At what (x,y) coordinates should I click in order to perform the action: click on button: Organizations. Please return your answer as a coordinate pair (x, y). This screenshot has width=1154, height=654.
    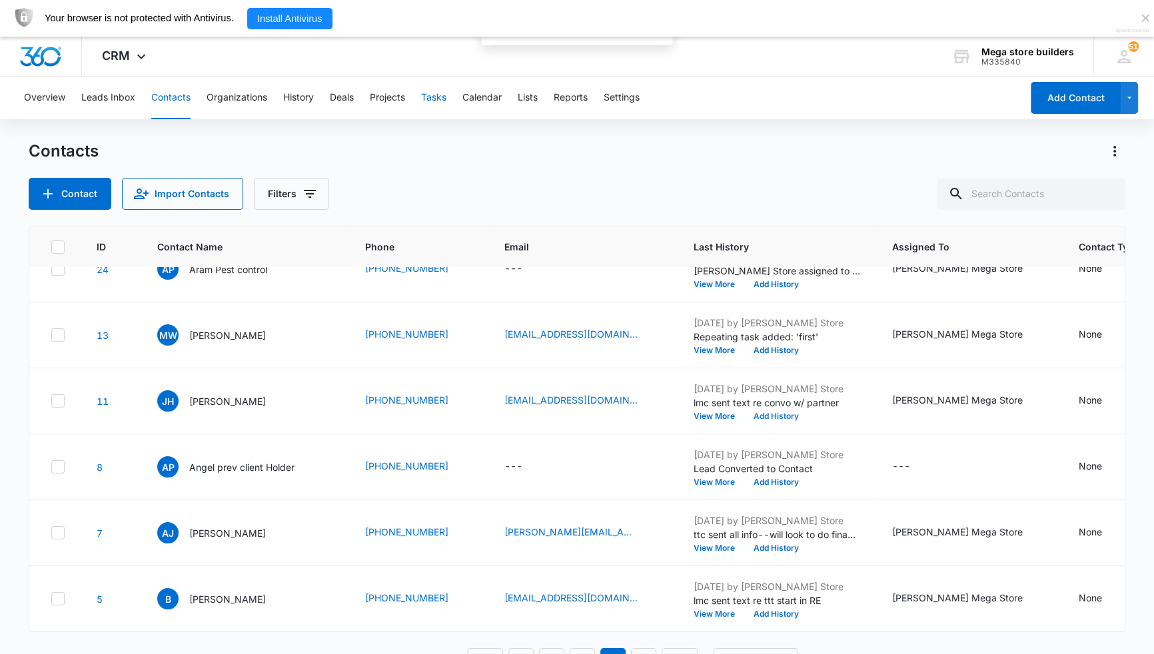
    Looking at the image, I should click on (236, 98).